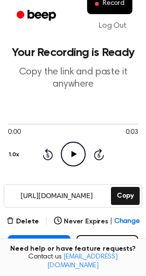  Describe the element at coordinates (107, 248) in the screenshot. I see `button: Record` at that location.